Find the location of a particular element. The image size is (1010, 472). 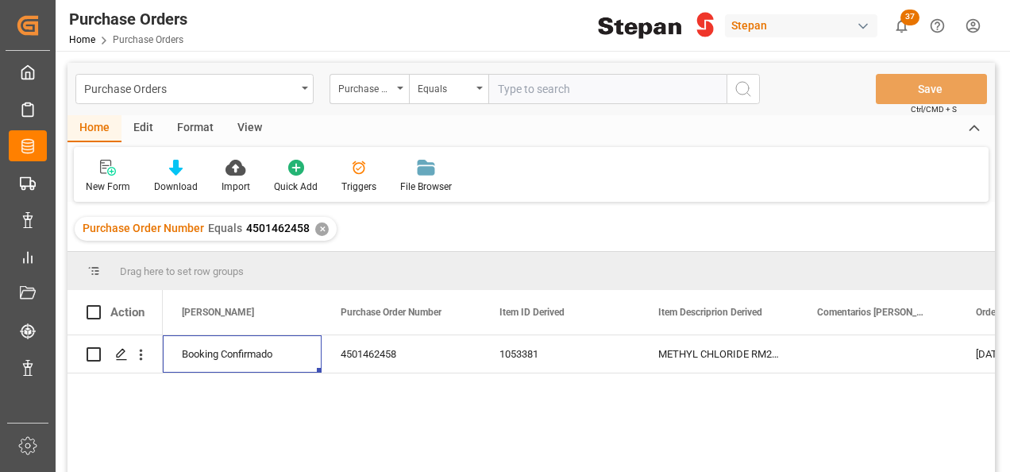

button: Help Center is located at coordinates (937, 25).